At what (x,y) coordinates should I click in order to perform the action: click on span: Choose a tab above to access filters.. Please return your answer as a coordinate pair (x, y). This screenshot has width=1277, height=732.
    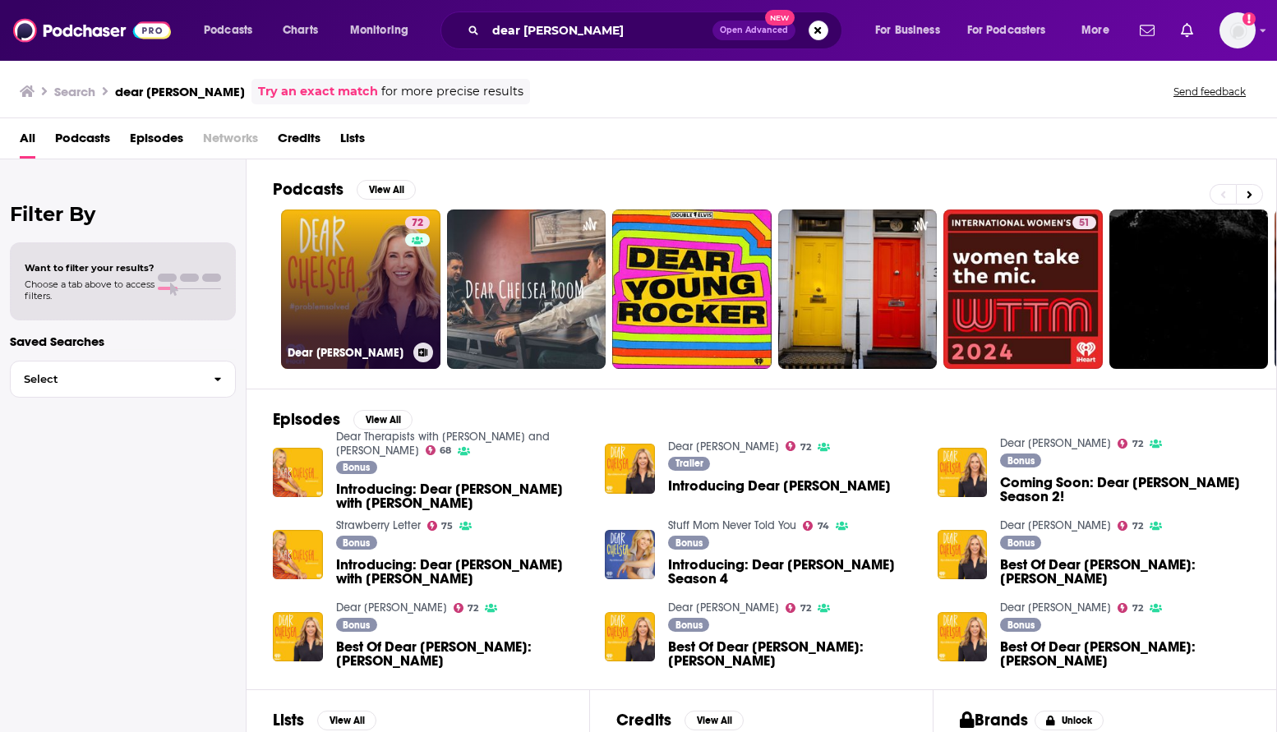
    Looking at the image, I should click on (90, 290).